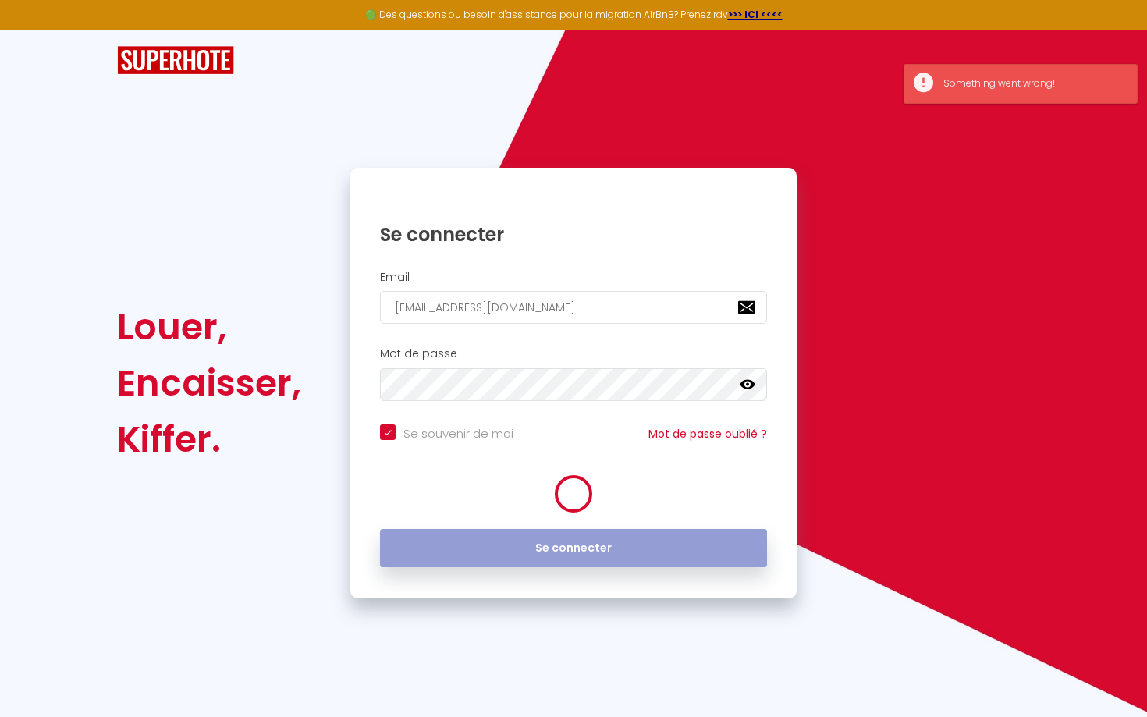 The image size is (1147, 717). I want to click on div: Louer,, so click(209, 327).